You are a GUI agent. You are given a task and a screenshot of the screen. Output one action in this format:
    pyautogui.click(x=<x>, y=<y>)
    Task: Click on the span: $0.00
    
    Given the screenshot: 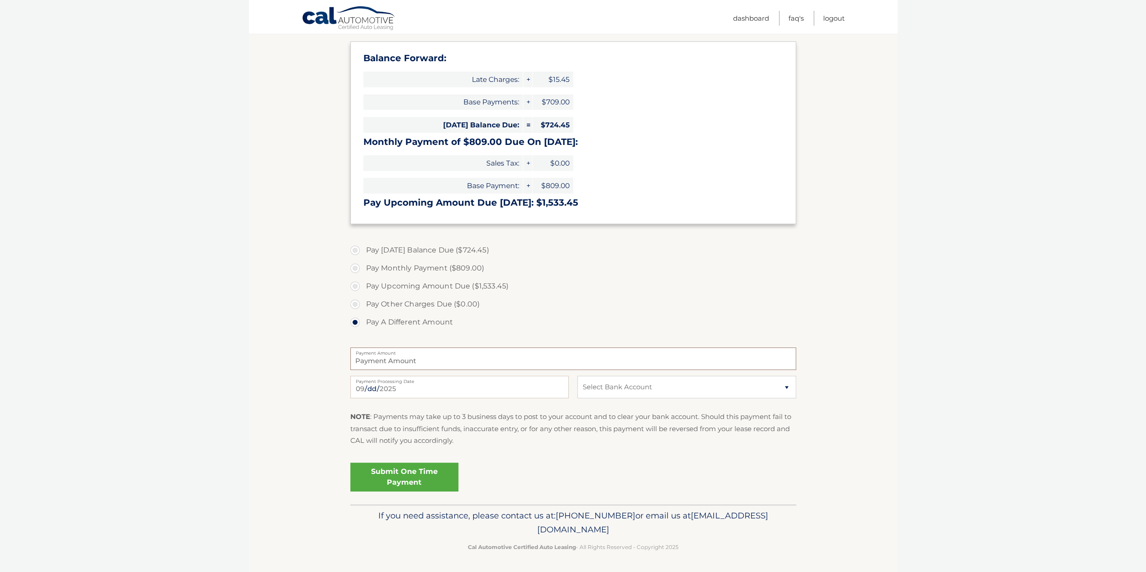 What is the action you would take?
    pyautogui.click(x=553, y=163)
    